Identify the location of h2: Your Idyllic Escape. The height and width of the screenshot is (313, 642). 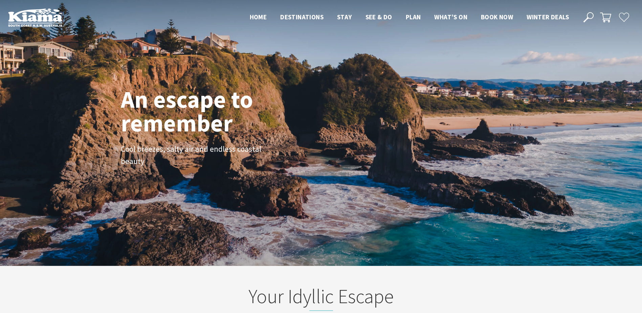
(321, 298).